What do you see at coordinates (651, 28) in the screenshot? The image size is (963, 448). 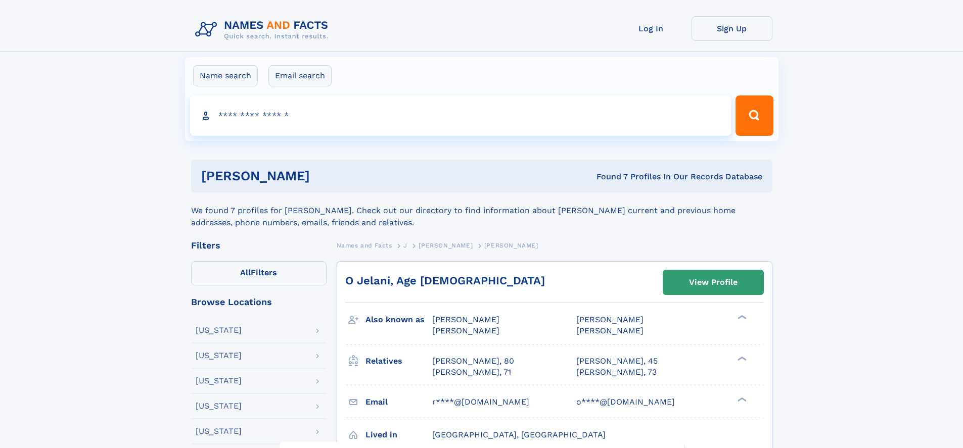 I see `a: Log In` at bounding box center [651, 28].